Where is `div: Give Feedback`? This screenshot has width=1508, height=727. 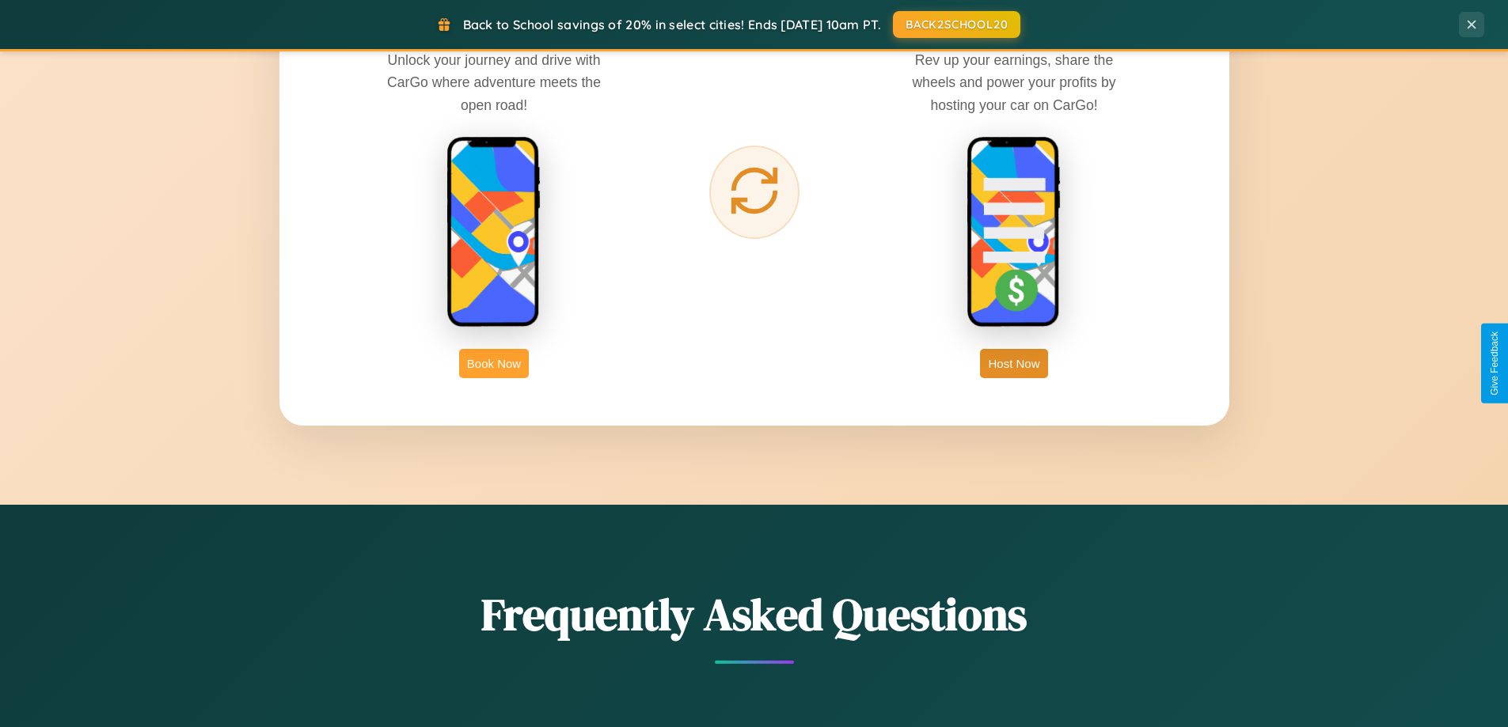 div: Give Feedback is located at coordinates (1494, 363).